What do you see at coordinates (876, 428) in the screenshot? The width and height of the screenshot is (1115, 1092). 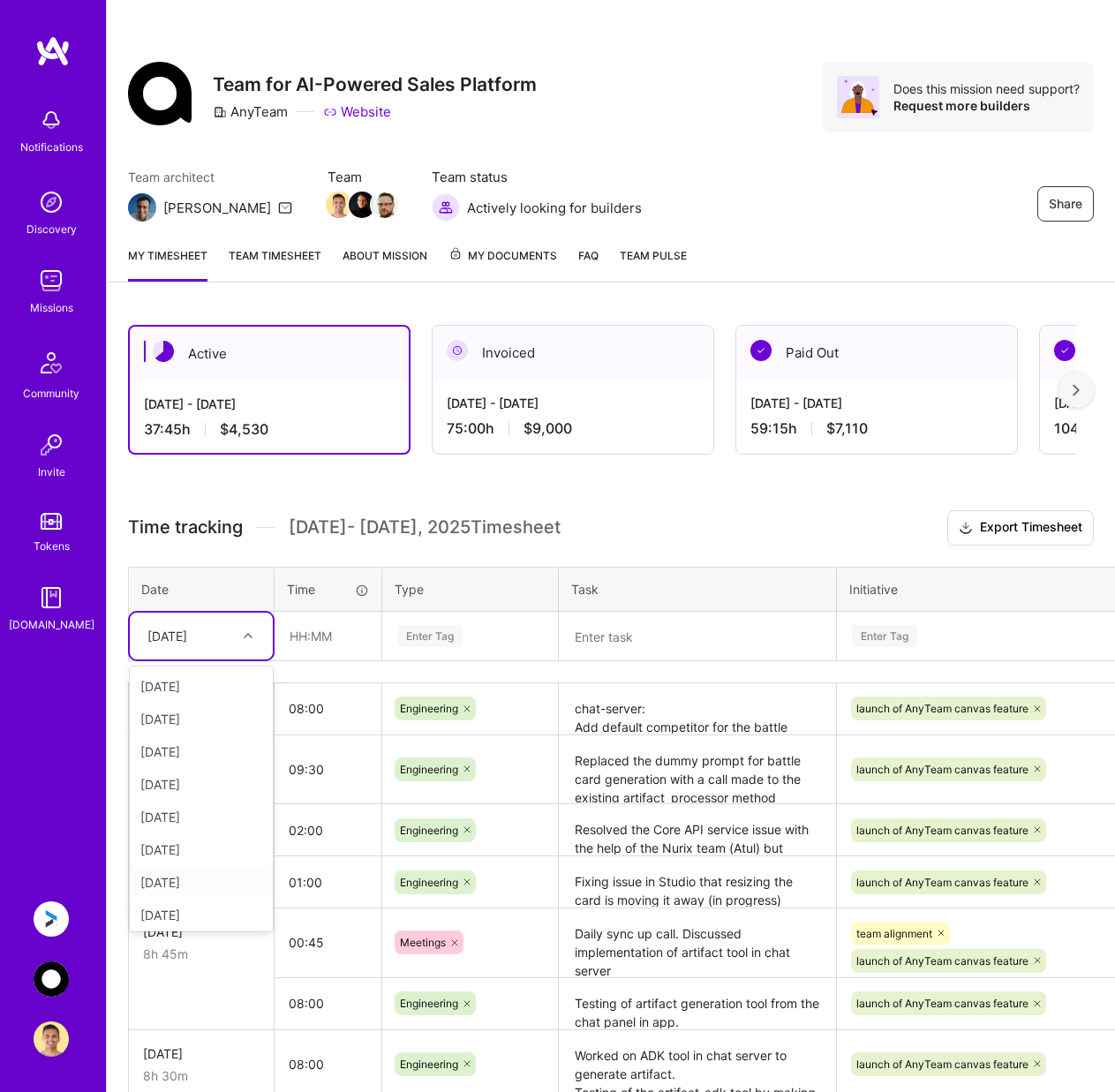 I see `div: 59:15 h` at bounding box center [876, 428].